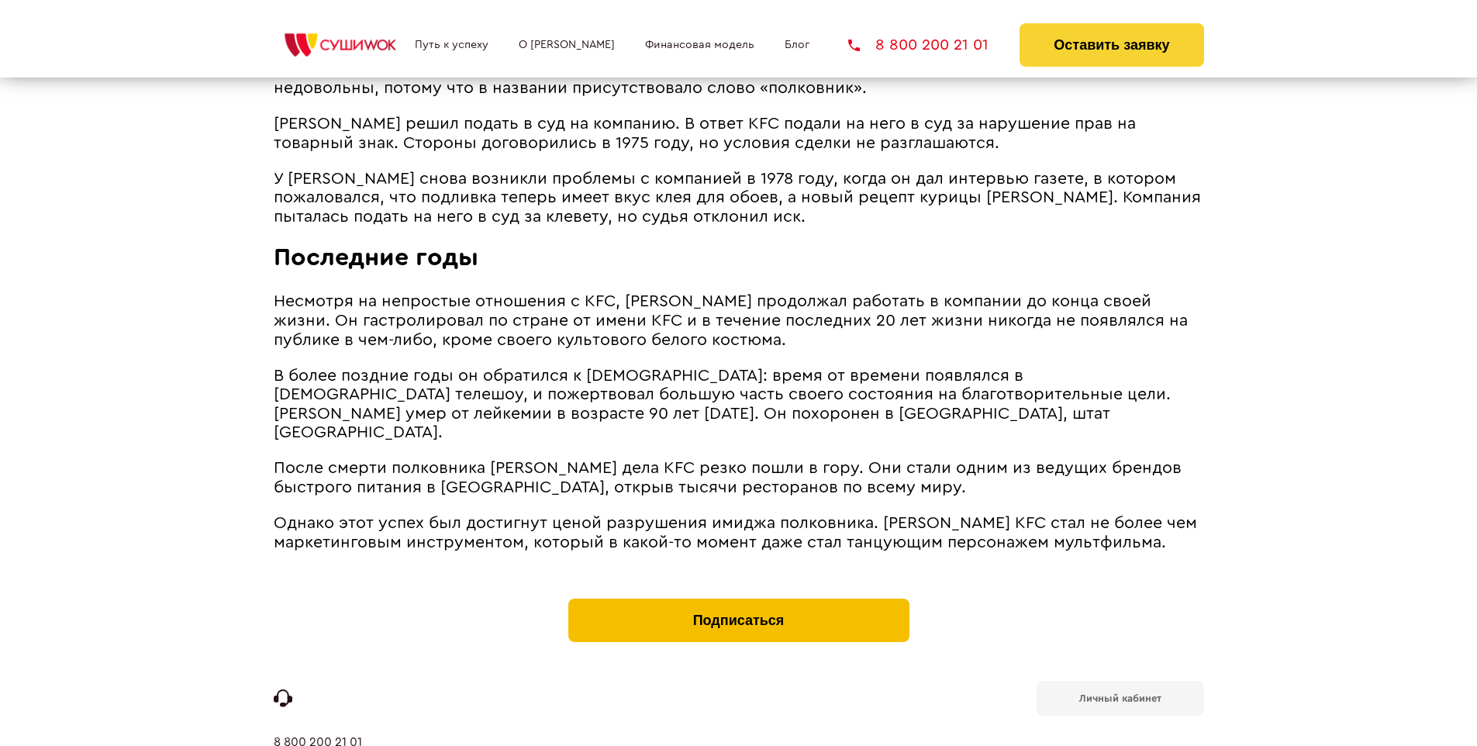 This screenshot has height=746, width=1477. What do you see at coordinates (918, 45) in the screenshot?
I see `a: 8 800 200 21 01` at bounding box center [918, 45].